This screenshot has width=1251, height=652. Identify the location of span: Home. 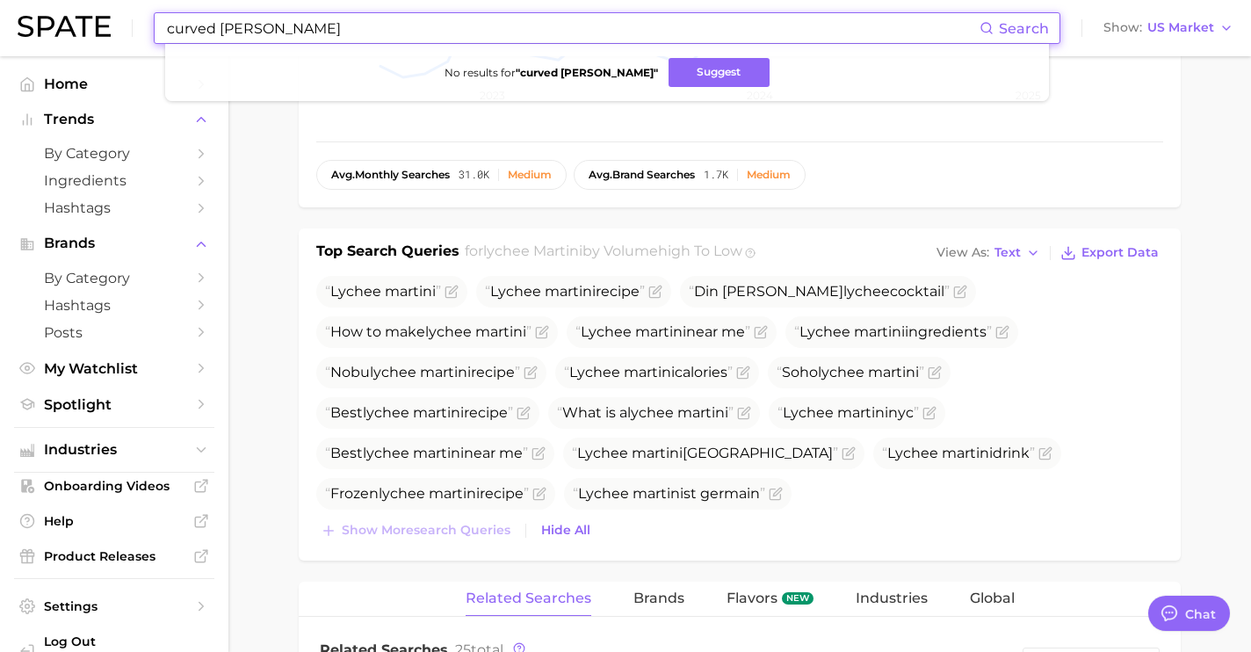
(114, 83).